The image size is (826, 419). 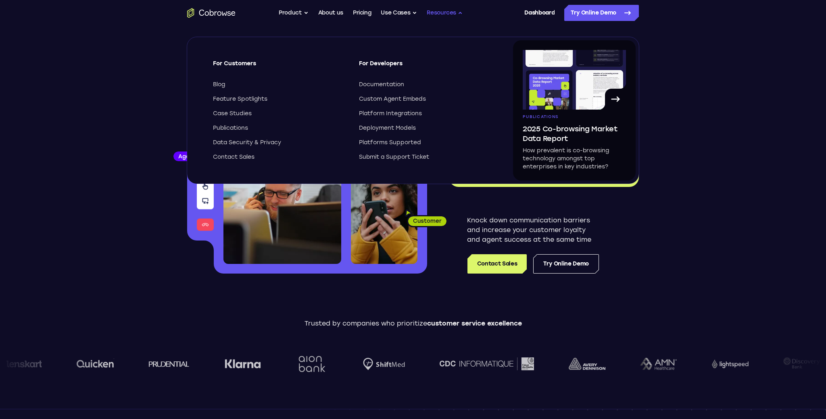 I want to click on p: Knock down communication barriers and increase your customer loyalty and agent success at the sam..., so click(x=533, y=230).